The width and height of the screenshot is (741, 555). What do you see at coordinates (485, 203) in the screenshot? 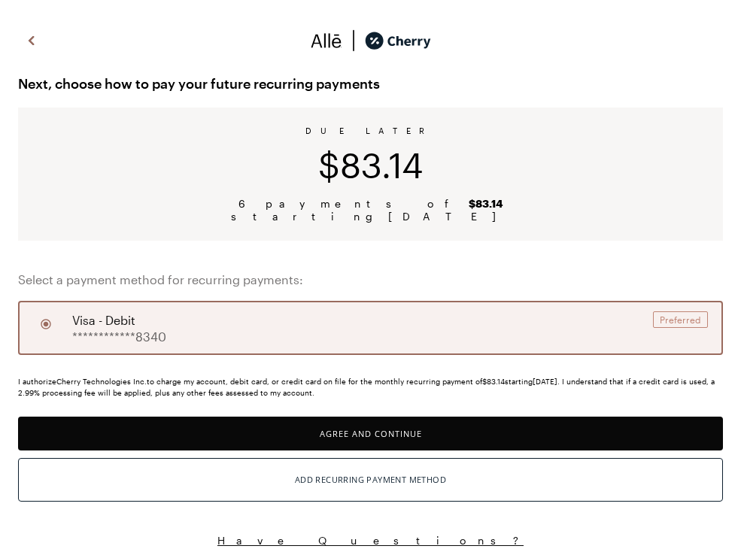
I see `b: $83.14` at bounding box center [485, 203].